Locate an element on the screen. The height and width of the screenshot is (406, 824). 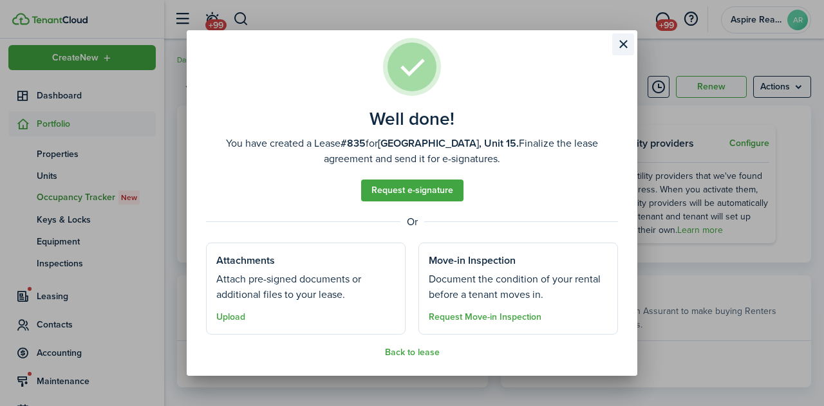
well-done-section-description: Document the condition of your rental before a tenant moves in. is located at coordinates (518, 287).